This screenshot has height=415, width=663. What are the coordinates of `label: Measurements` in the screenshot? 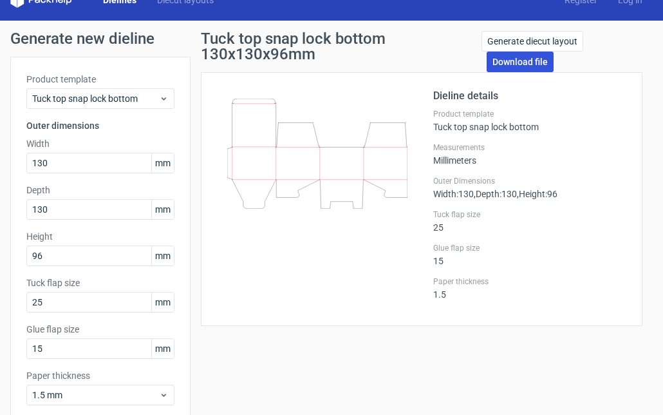 It's located at (530, 147).